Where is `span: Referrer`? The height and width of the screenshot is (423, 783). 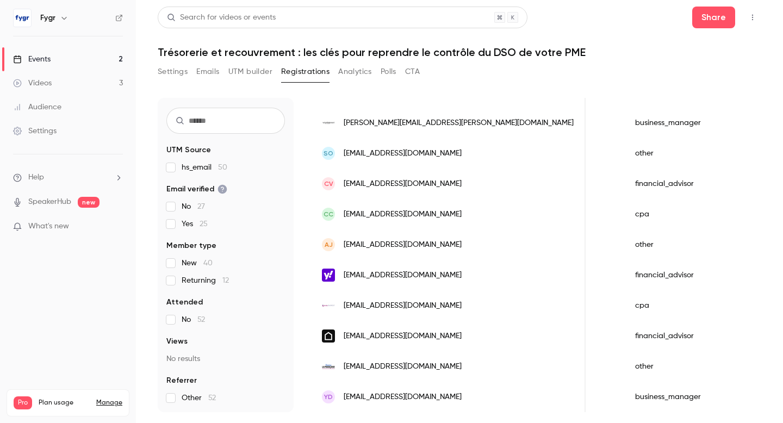
span: Referrer is located at coordinates (182, 381).